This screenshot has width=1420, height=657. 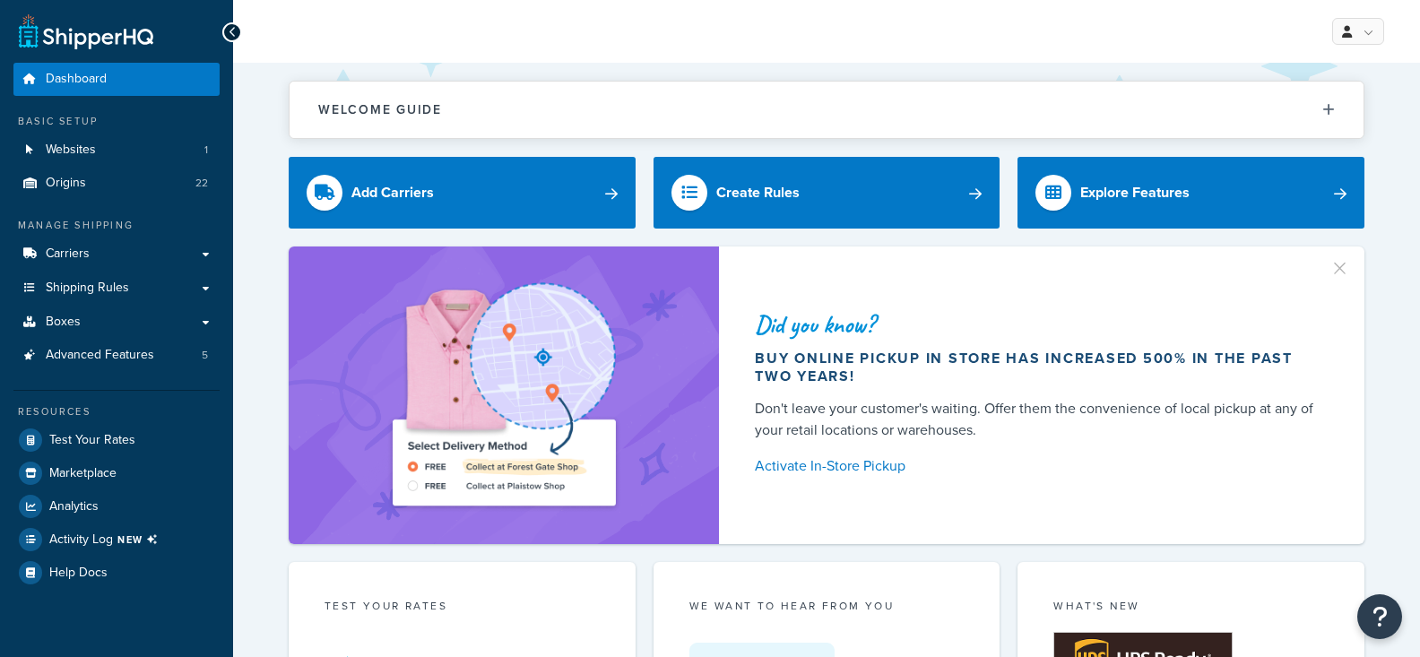 What do you see at coordinates (117, 322) in the screenshot?
I see `a: Boxes` at bounding box center [117, 322].